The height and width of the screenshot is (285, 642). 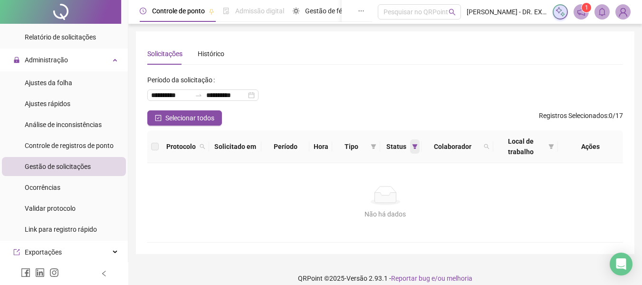 What do you see at coordinates (63, 125) in the screenshot?
I see `span: Análise de inconsistências` at bounding box center [63, 125].